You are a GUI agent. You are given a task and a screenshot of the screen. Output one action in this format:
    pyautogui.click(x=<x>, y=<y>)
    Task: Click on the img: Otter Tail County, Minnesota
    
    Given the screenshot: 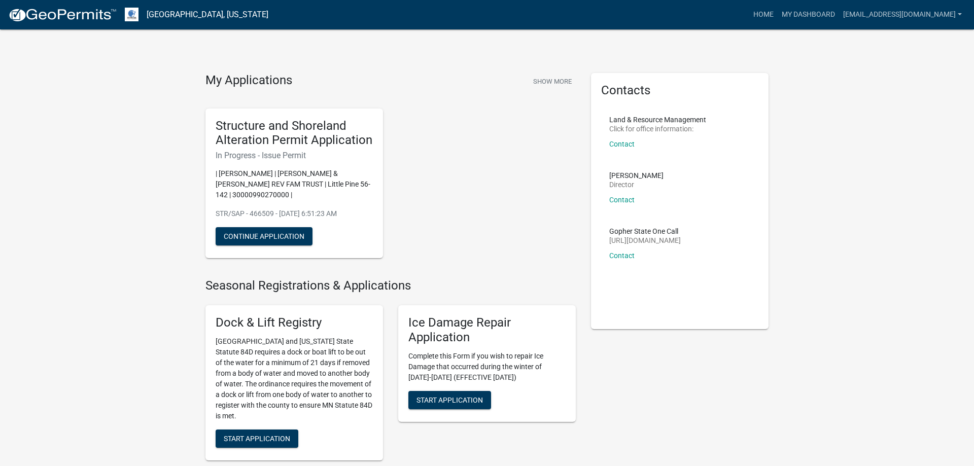 What is the action you would take?
    pyautogui.click(x=131, y=14)
    